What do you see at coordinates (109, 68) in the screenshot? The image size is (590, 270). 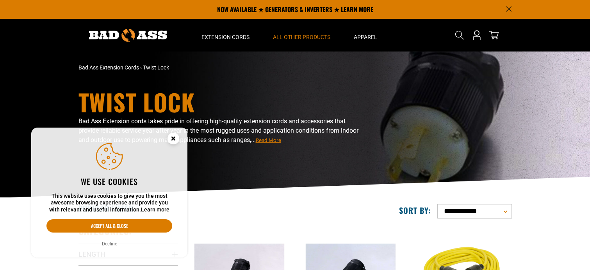 I see `a: Bad Ass Extension Cords` at bounding box center [109, 68].